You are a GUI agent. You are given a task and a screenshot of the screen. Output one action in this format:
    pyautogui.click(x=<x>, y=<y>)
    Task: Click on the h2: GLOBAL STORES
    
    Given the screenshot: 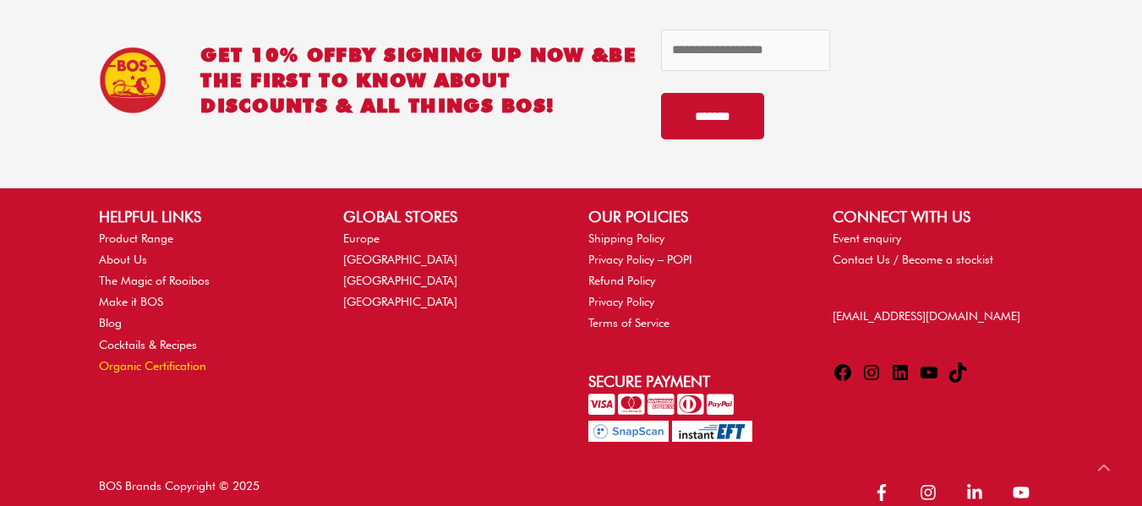 What is the action you would take?
    pyautogui.click(x=448, y=216)
    